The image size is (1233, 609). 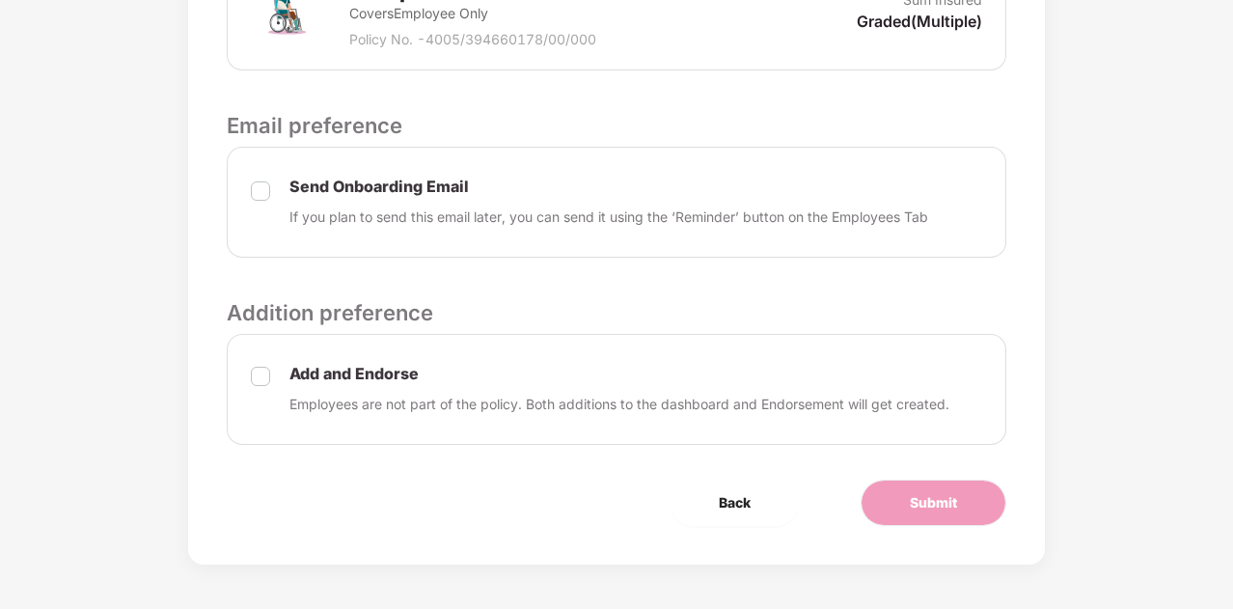 I want to click on p: Employees are not part of the policy. Both additions to the dashboard and Endorsement will get cr..., so click(x=619, y=404).